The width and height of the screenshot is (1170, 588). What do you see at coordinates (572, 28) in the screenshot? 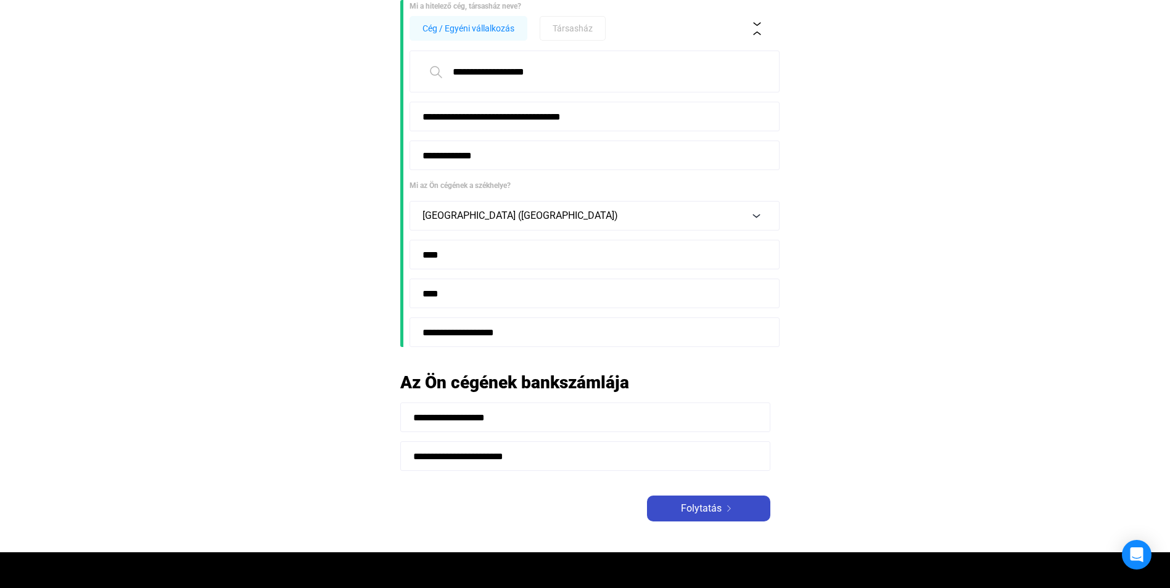
I see `span: Társasház` at bounding box center [572, 28].